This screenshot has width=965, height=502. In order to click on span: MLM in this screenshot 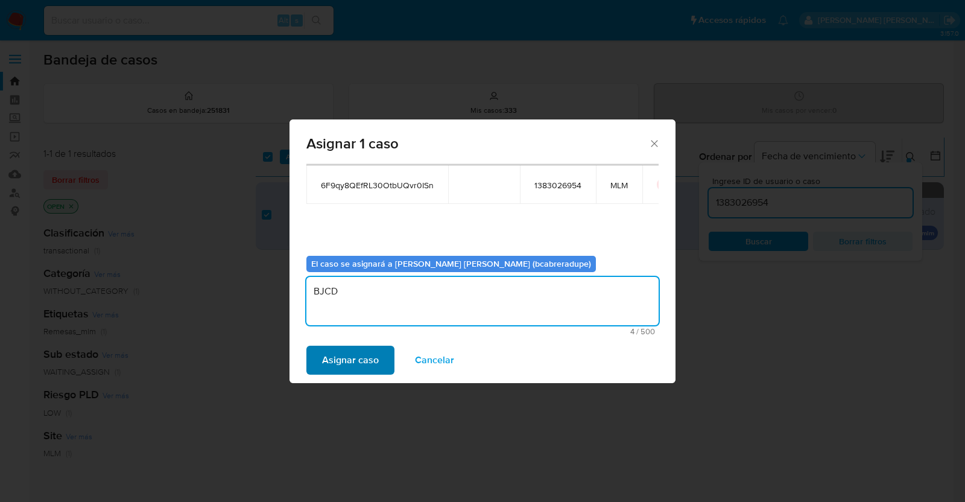, I will do `click(619, 185)`.